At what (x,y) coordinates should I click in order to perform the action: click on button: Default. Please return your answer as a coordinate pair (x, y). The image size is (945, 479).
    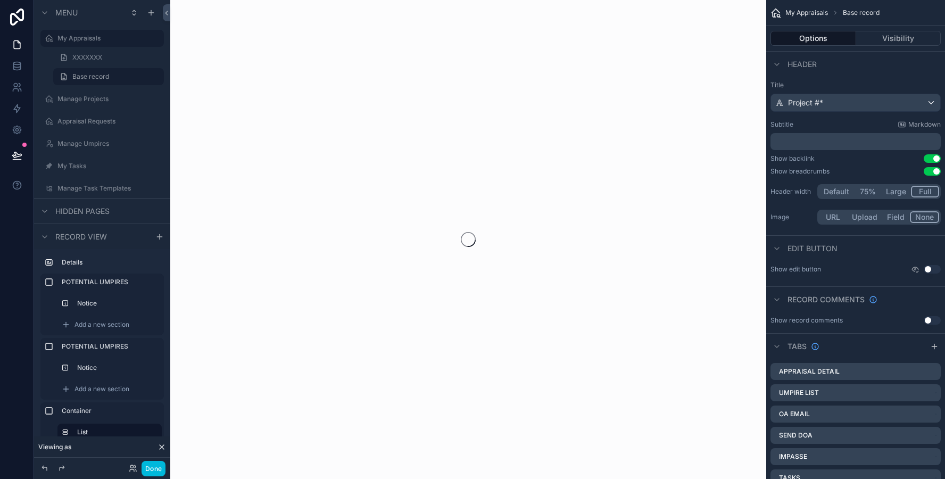
    Looking at the image, I should click on (836, 191).